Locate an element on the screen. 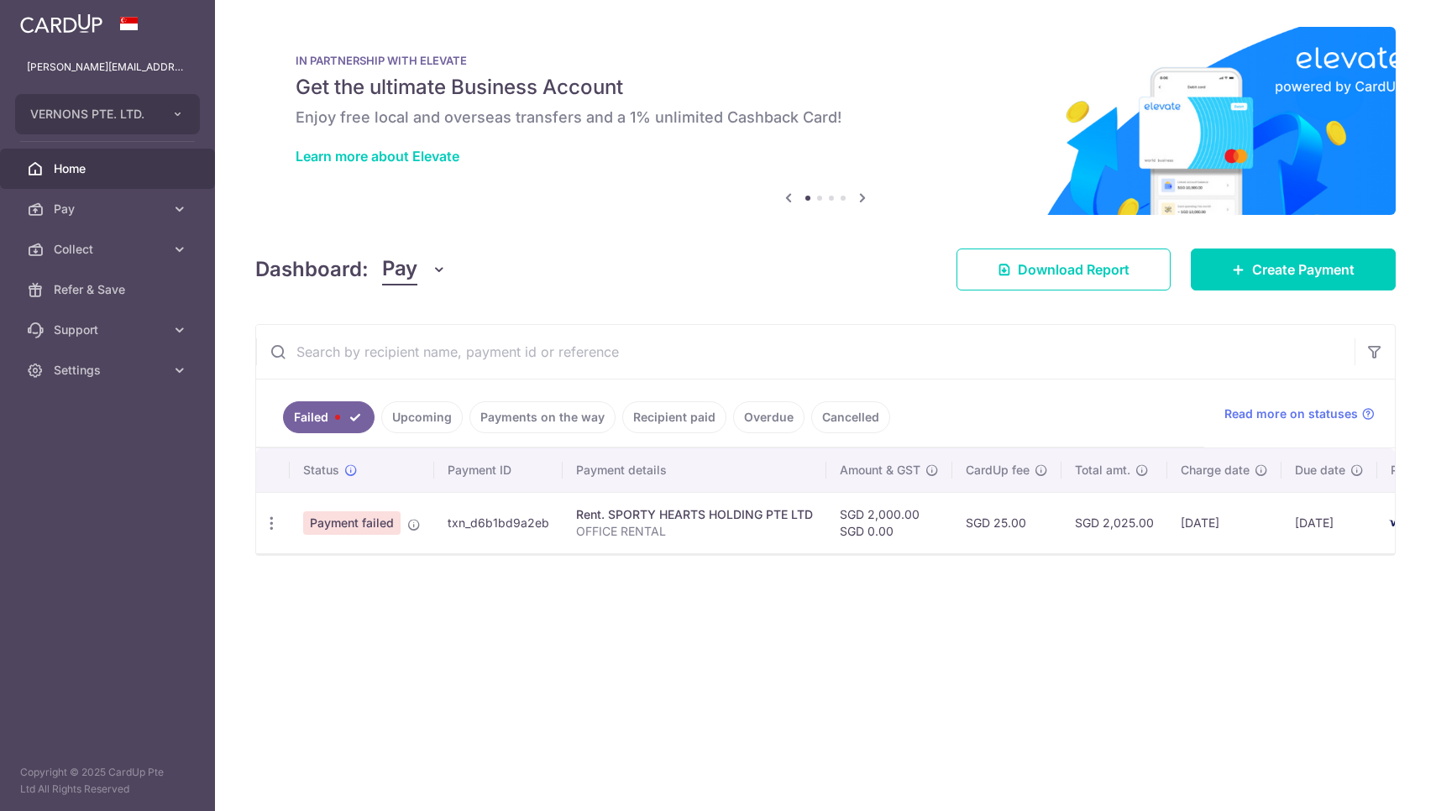 The height and width of the screenshot is (811, 1436). span: Settings is located at coordinates (109, 370).